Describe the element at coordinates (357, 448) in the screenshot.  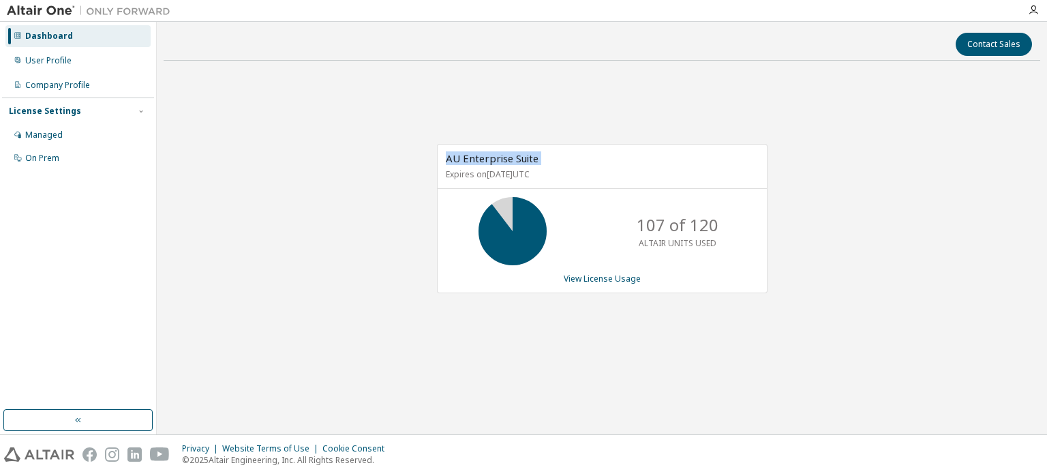
I see `div: Cookie Consent` at that location.